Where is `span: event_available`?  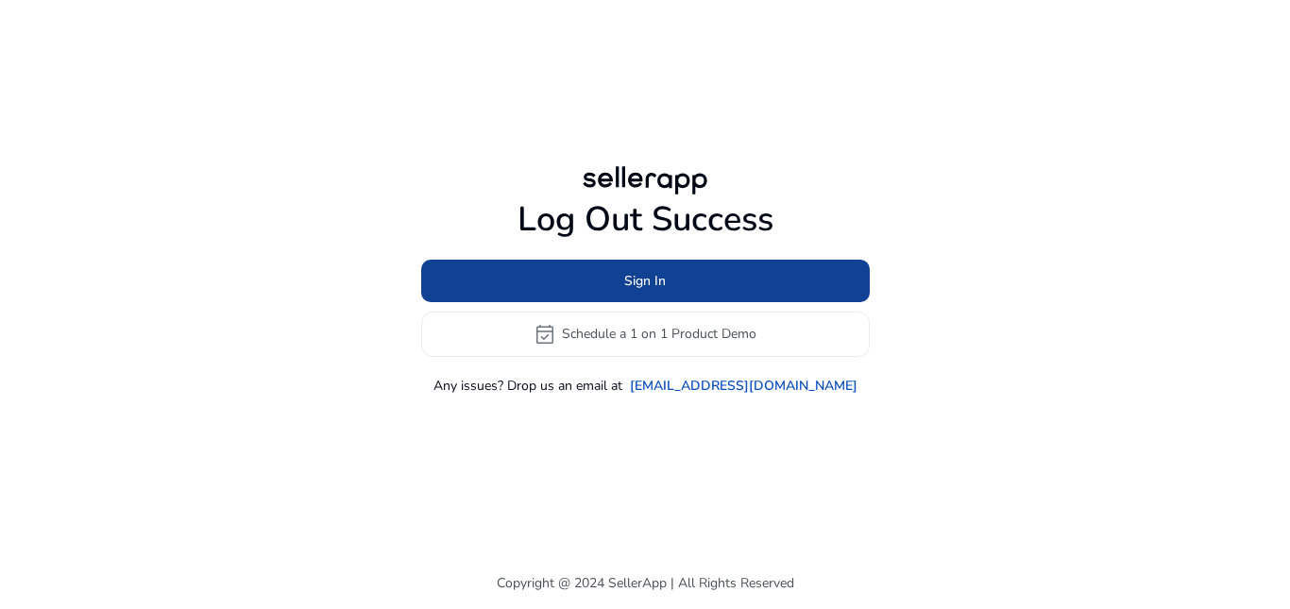
span: event_available is located at coordinates (545, 334).